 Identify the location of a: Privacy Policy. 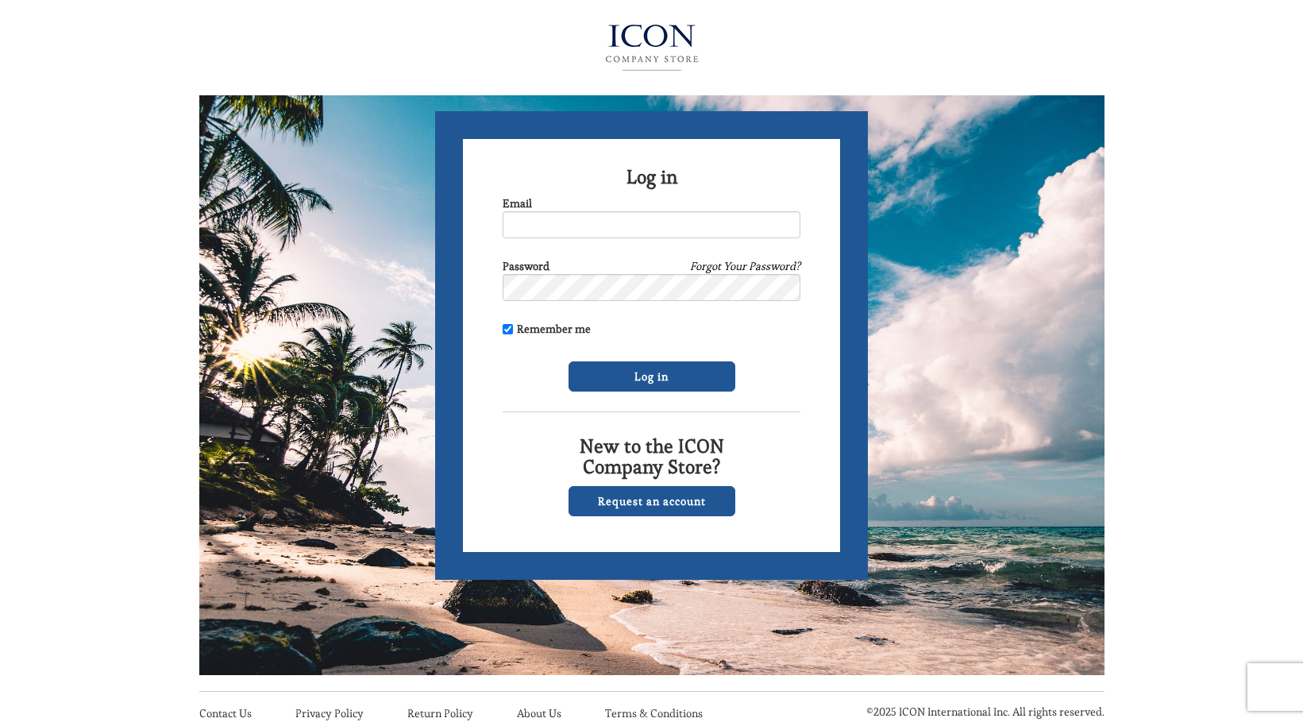
(330, 713).